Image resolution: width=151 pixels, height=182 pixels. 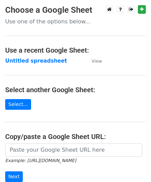 I want to click on input: Paste your Google Sheet URL here, so click(x=73, y=150).